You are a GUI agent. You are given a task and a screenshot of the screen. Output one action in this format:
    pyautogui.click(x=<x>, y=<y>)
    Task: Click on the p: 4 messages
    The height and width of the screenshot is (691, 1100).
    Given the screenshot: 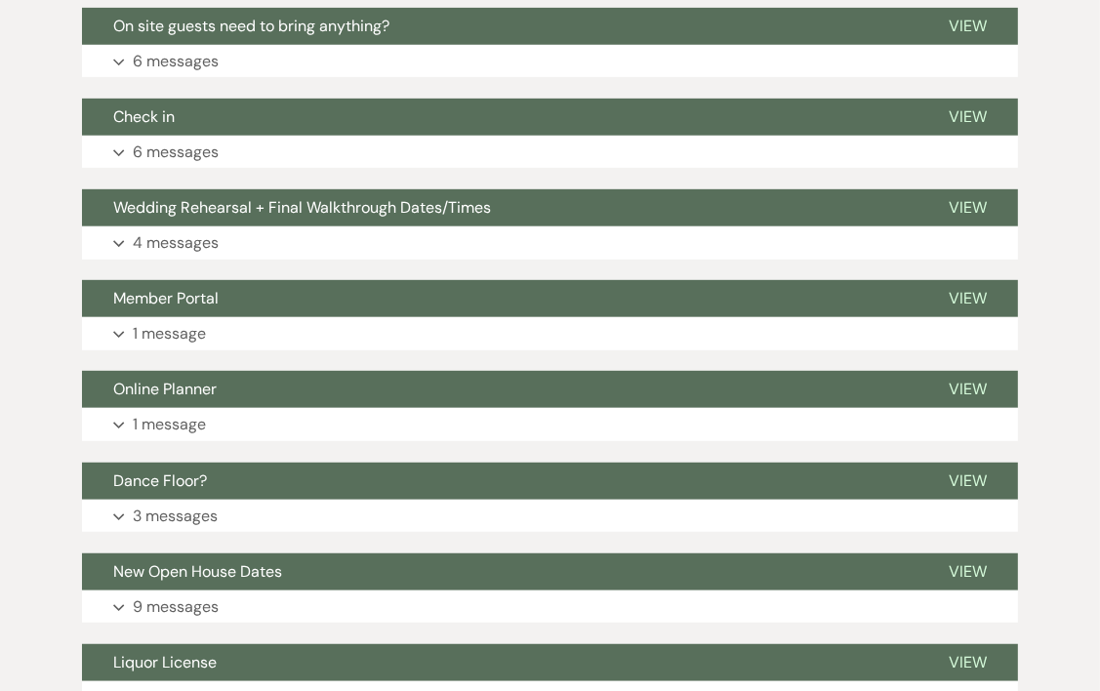 What is the action you would take?
    pyautogui.click(x=176, y=243)
    